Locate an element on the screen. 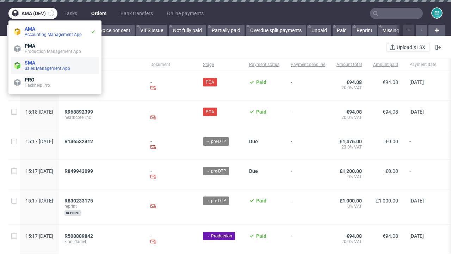  span: kihn_daniel is located at coordinates (102, 241).